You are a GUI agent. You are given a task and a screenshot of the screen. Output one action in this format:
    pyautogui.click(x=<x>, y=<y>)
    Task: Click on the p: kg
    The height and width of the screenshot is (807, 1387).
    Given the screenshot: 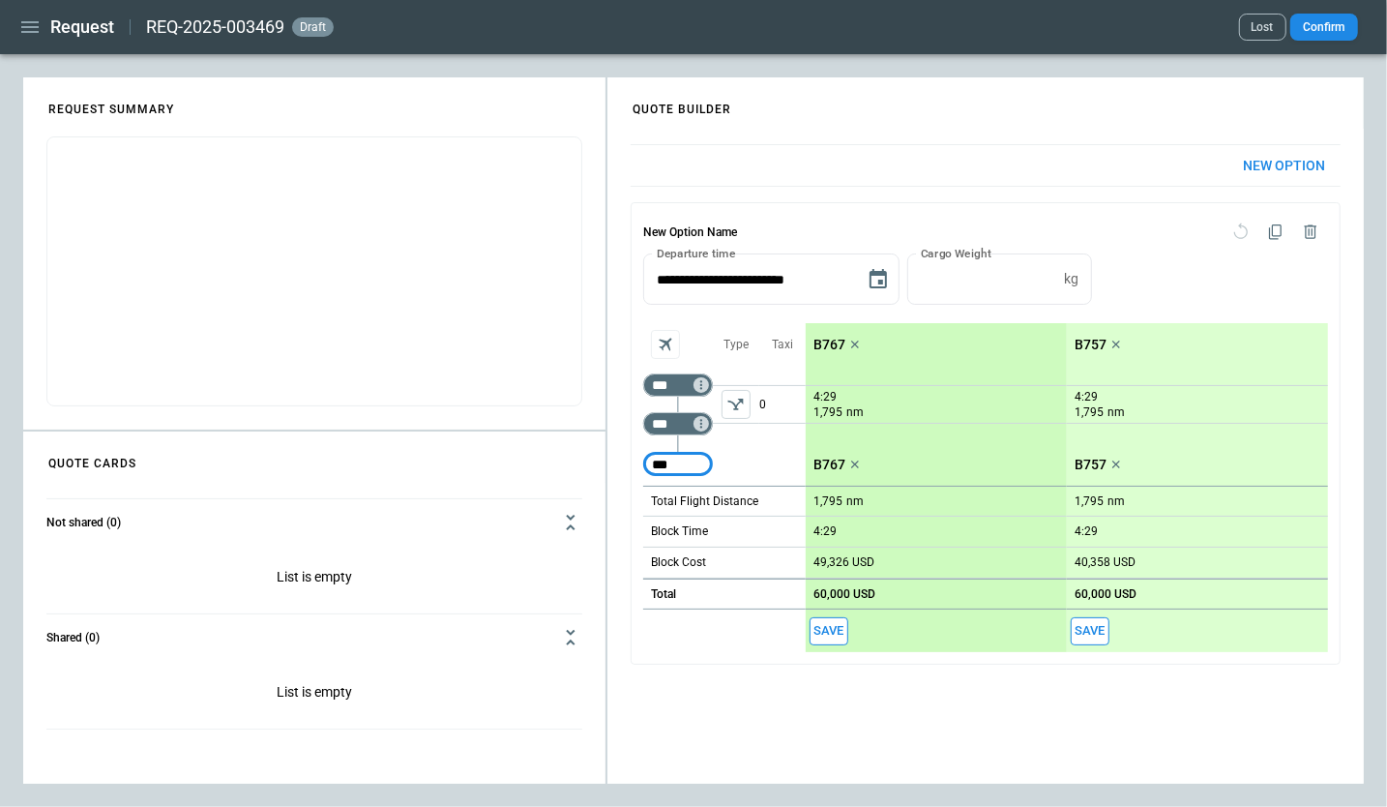 What is the action you would take?
    pyautogui.click(x=1071, y=279)
    